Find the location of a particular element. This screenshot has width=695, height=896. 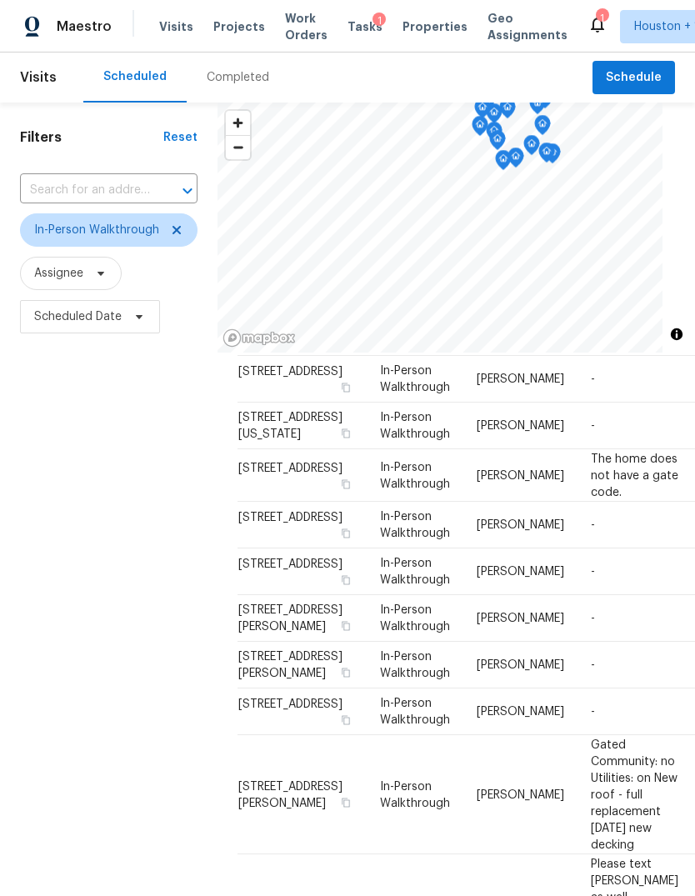

button: Open is located at coordinates (188, 191).